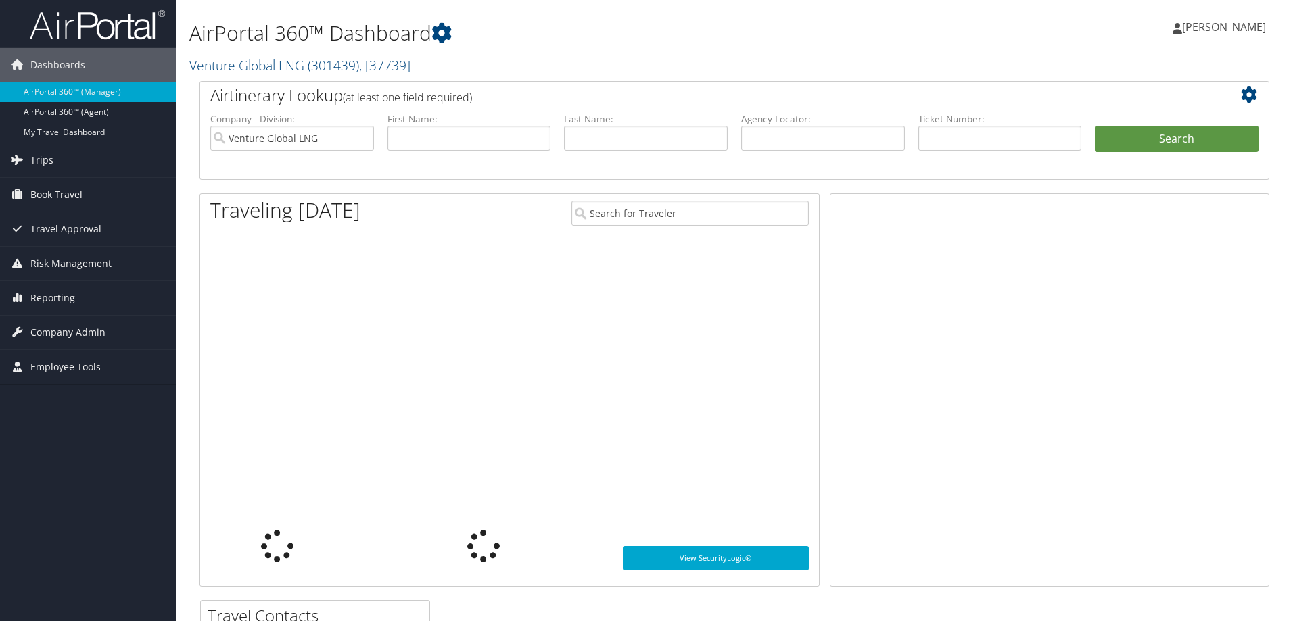 The height and width of the screenshot is (621, 1293). Describe the element at coordinates (56, 195) in the screenshot. I see `span: Book Travel` at that location.